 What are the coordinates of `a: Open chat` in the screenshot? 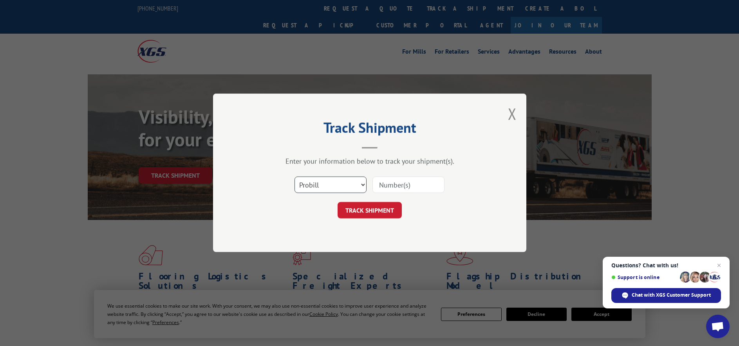 It's located at (718, 327).